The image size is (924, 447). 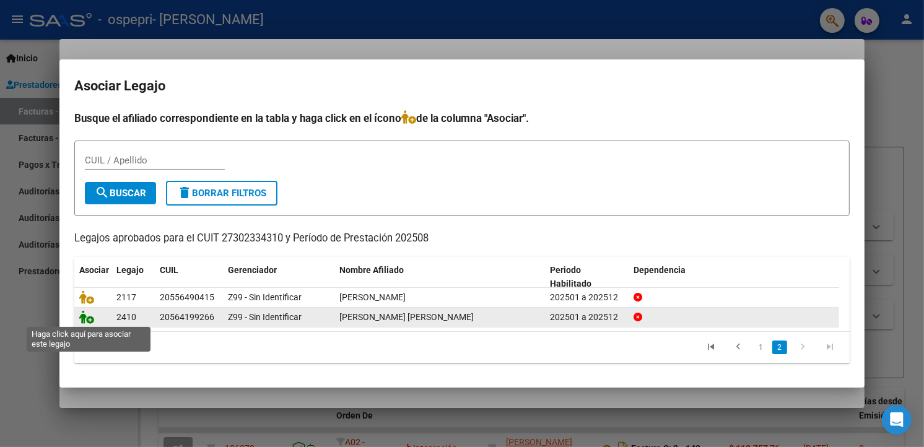 I want to click on li: page 2, so click(x=780, y=347).